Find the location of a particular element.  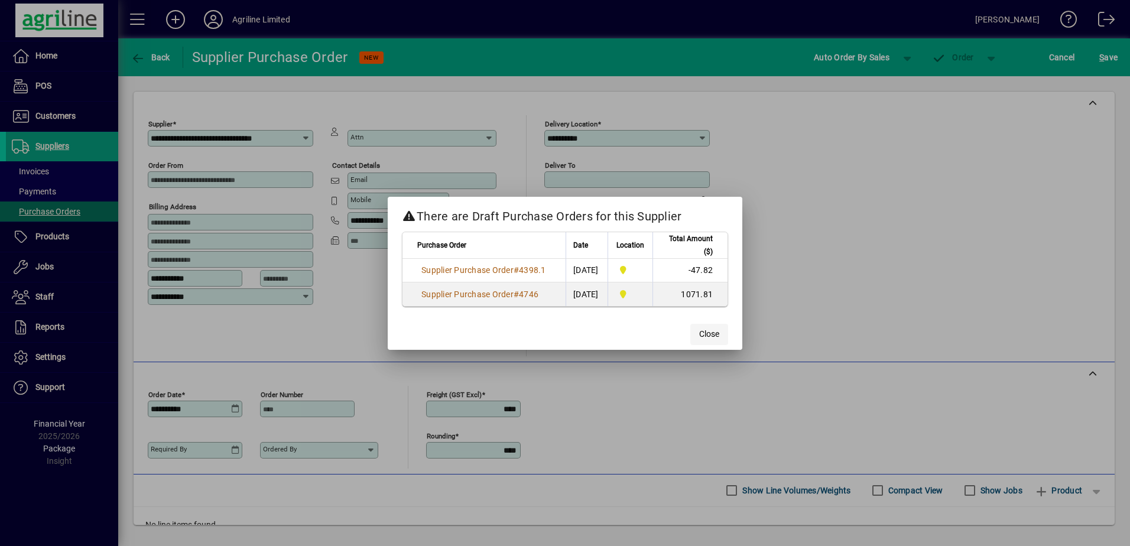

span: Total Amount ($) is located at coordinates (686, 245).